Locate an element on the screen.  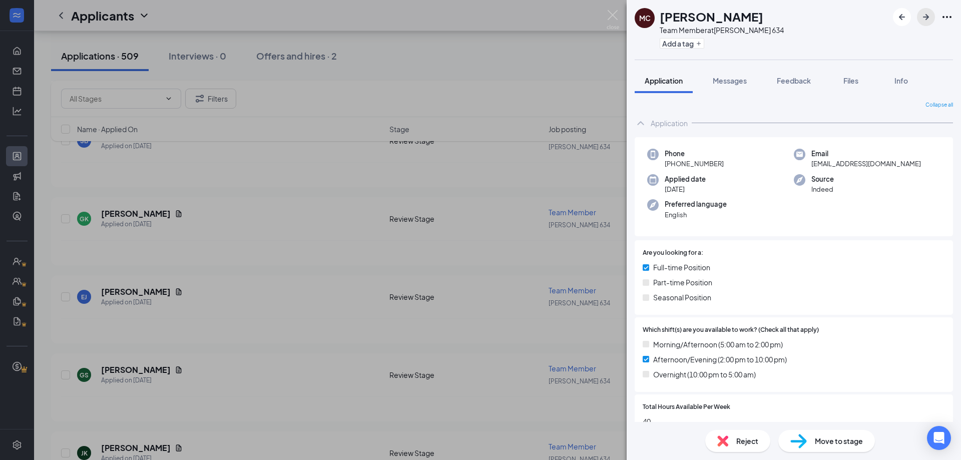
div: Application is located at coordinates (669, 123).